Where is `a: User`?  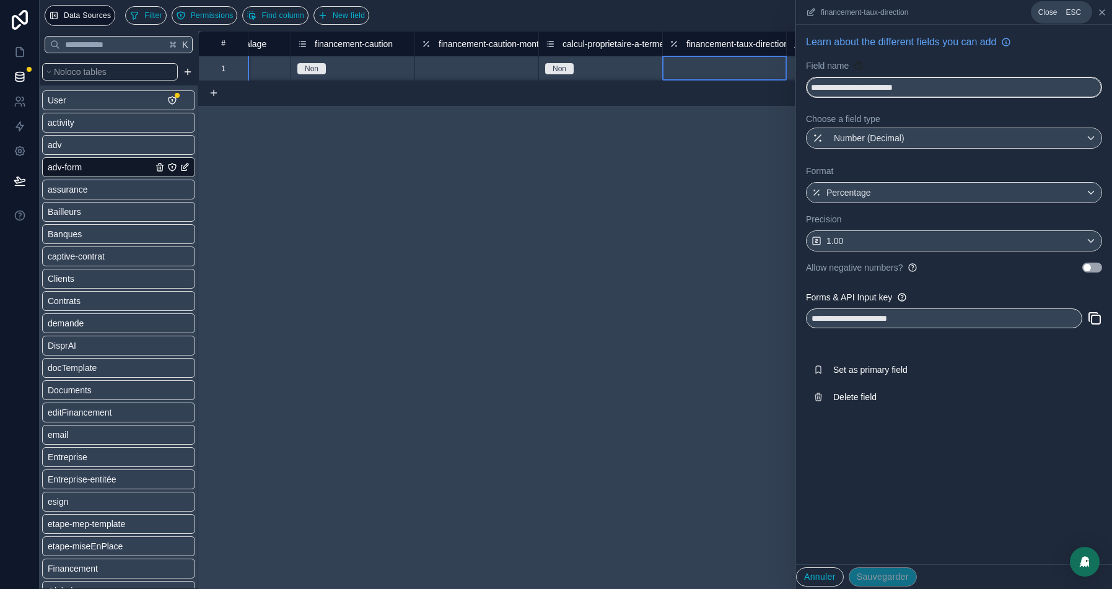 a: User is located at coordinates (100, 100).